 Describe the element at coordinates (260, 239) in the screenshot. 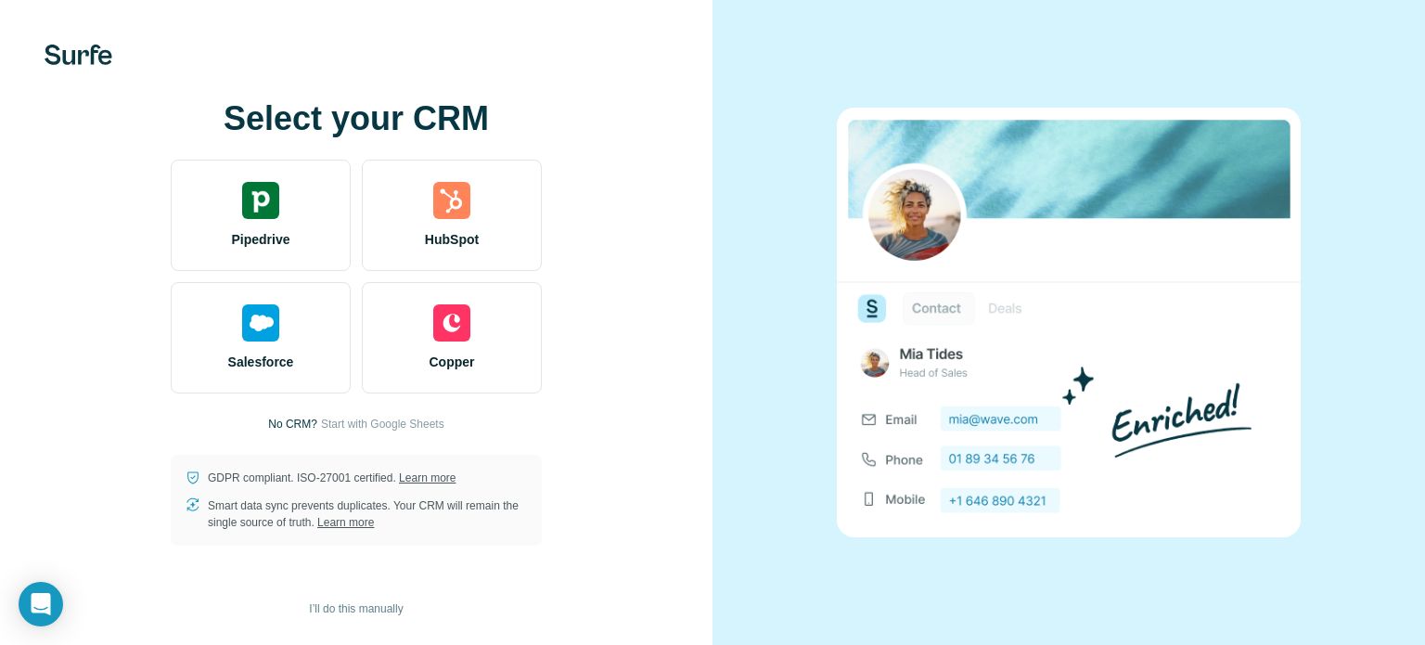

I see `span: Pipedrive` at that location.